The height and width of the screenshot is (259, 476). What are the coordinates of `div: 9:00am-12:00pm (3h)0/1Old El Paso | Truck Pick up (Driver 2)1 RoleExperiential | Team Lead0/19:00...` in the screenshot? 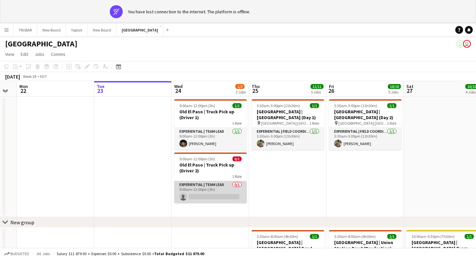 It's located at (211, 178).